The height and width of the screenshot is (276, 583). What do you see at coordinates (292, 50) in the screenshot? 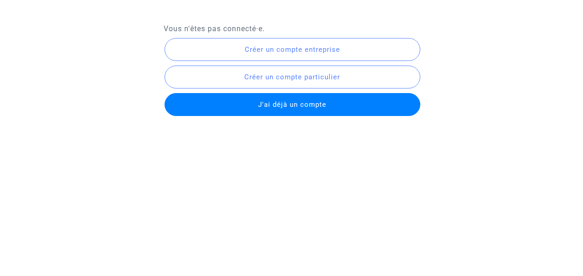
I see `button: Créer un compte entreprise` at bounding box center [292, 50].